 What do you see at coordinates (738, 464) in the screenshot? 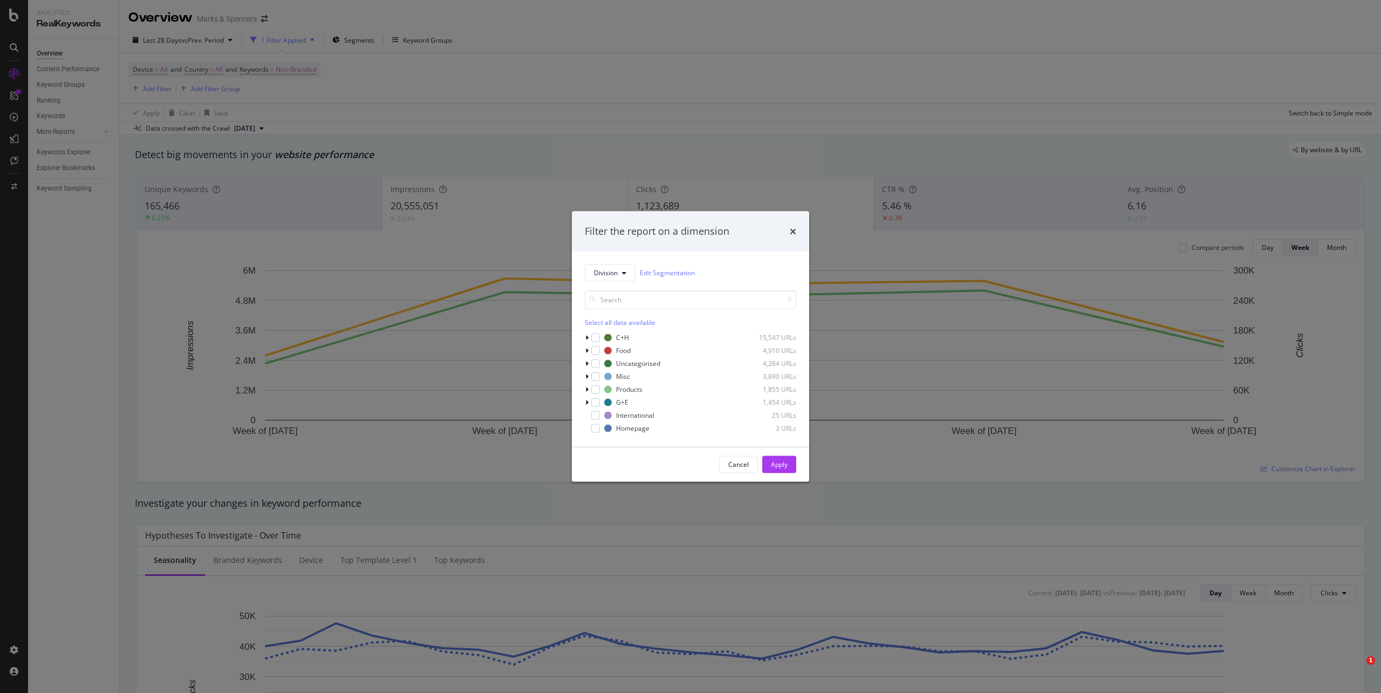
I see `button: Cancel` at bounding box center [738, 464].